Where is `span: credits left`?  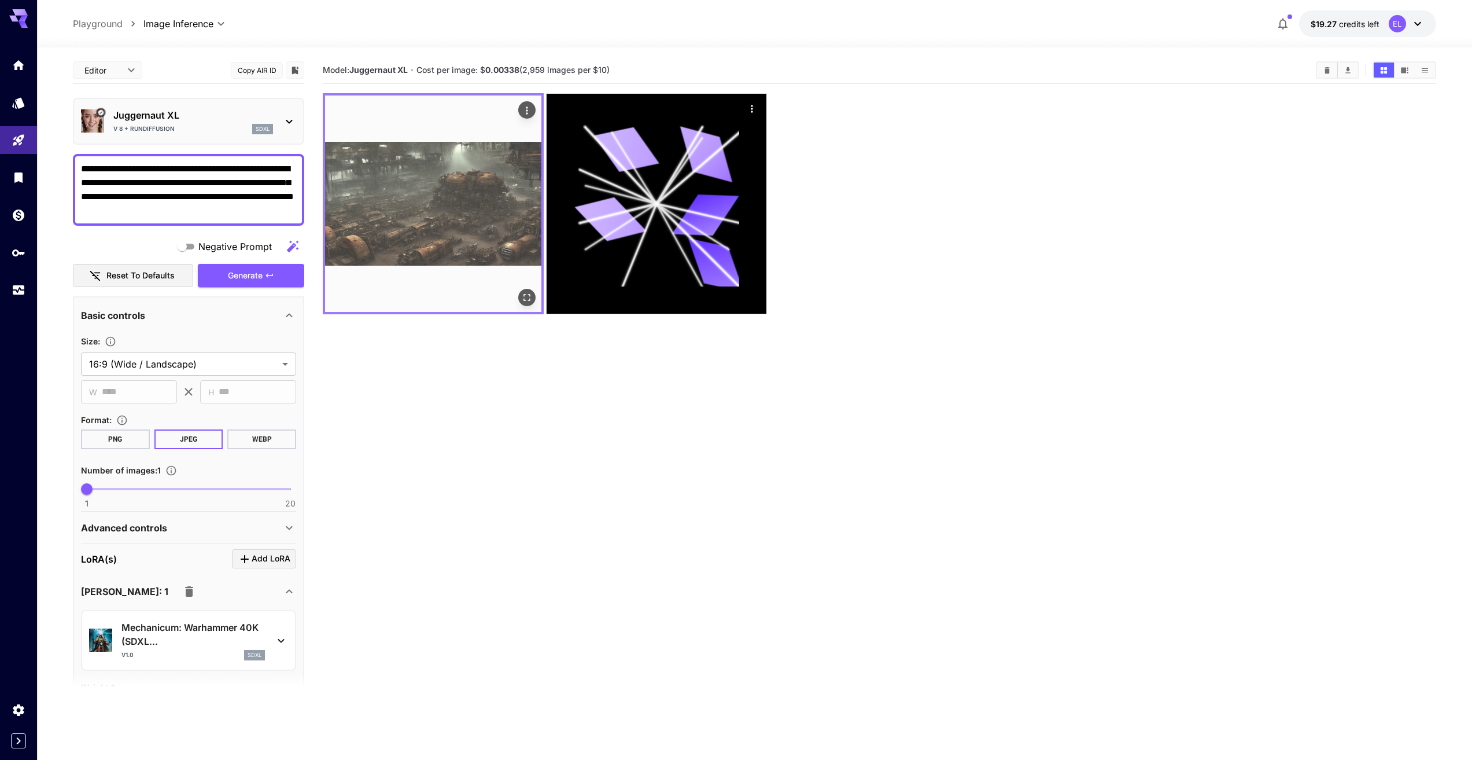 span: credits left is located at coordinates (1360, 24).